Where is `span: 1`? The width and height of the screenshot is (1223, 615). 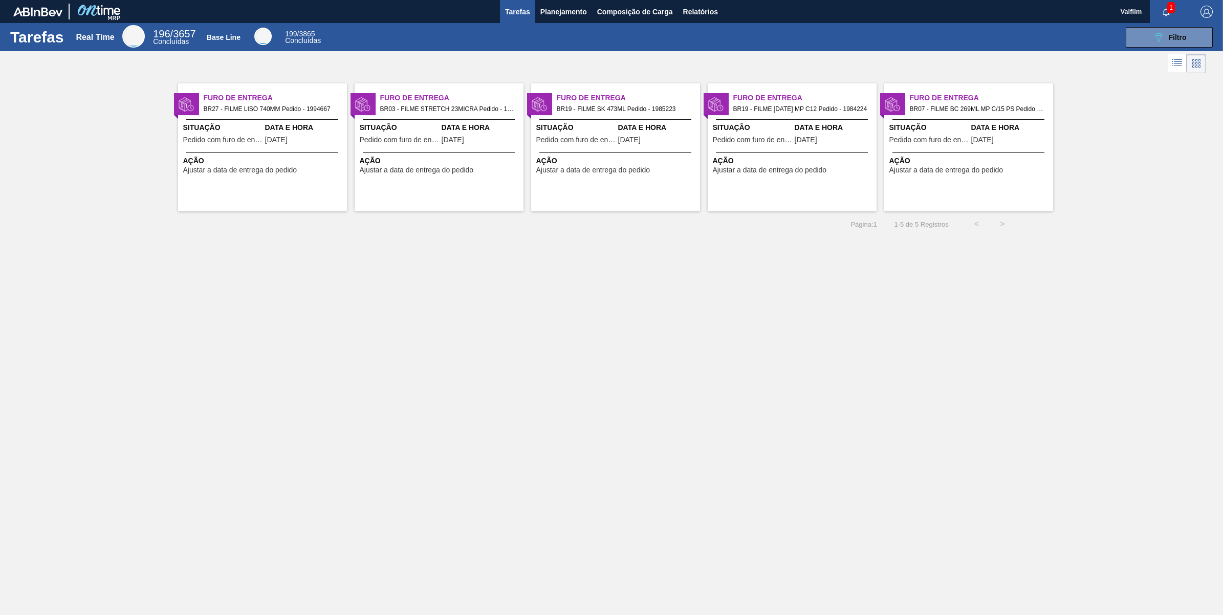
span: 1 is located at coordinates (1171, 8).